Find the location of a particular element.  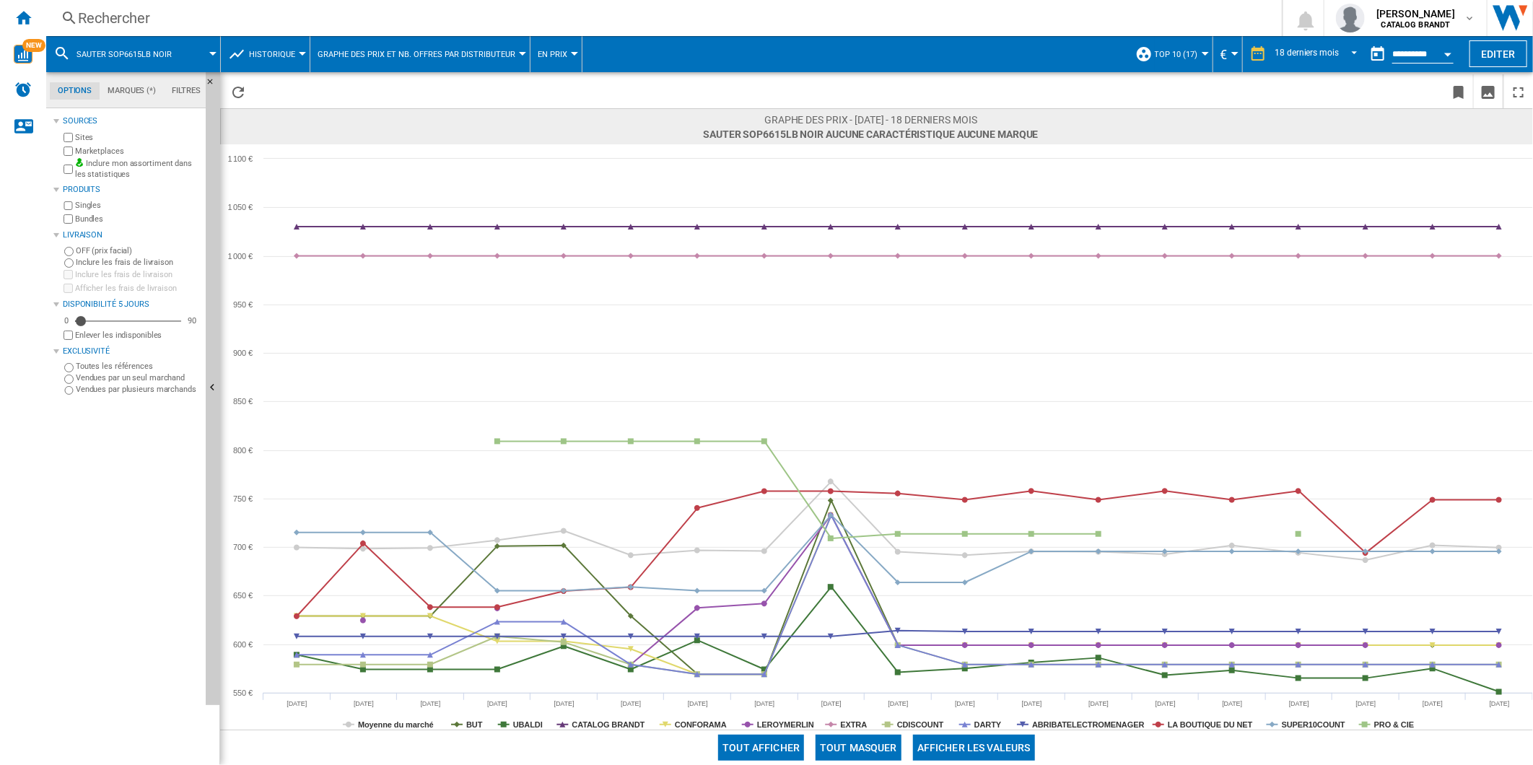

tspan: 950 € is located at coordinates (242, 304).